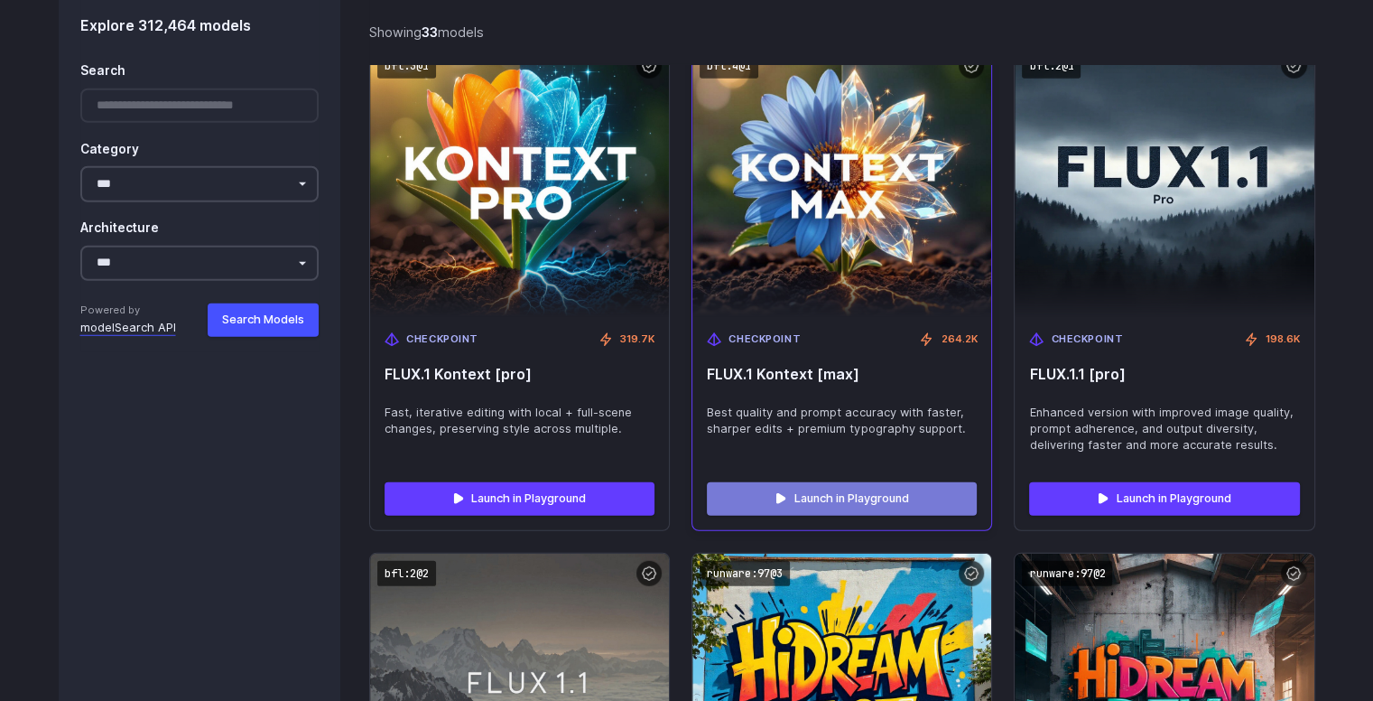 The height and width of the screenshot is (701, 1373). I want to click on span: FLUX.1 Kontext [pro], so click(519, 374).